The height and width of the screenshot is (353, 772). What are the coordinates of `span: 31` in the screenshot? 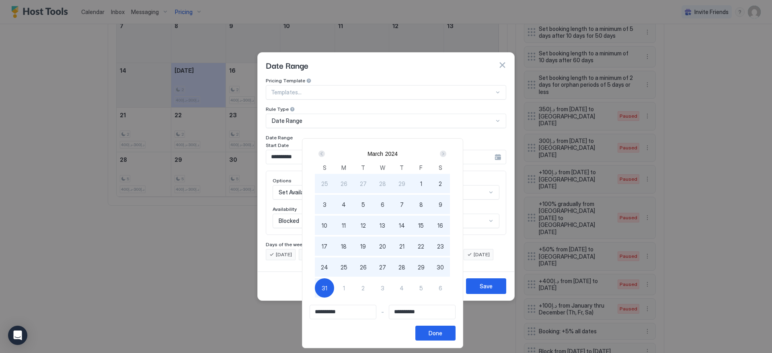 It's located at (324, 288).